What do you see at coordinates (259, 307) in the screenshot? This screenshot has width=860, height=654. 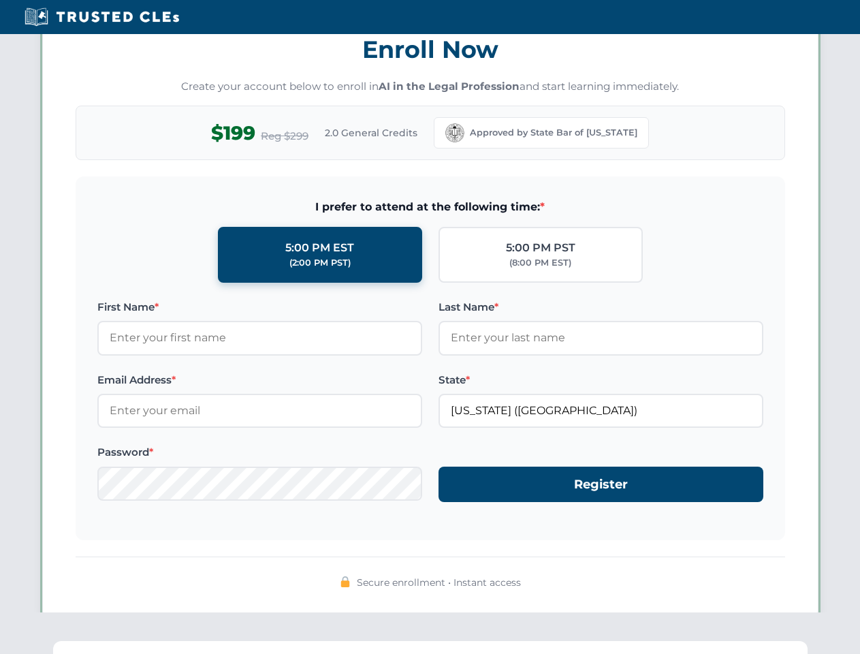 I see `label: First Name` at bounding box center [259, 307].